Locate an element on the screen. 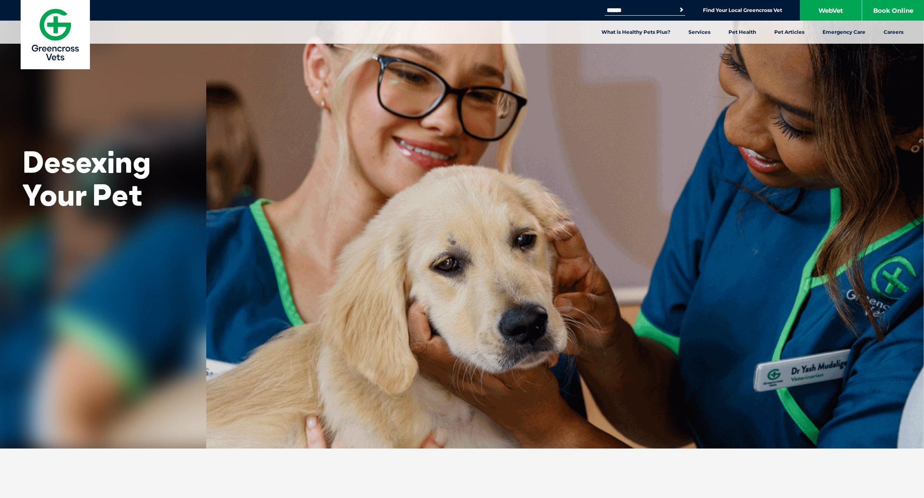 This screenshot has width=924, height=498. a: Careers is located at coordinates (893, 32).